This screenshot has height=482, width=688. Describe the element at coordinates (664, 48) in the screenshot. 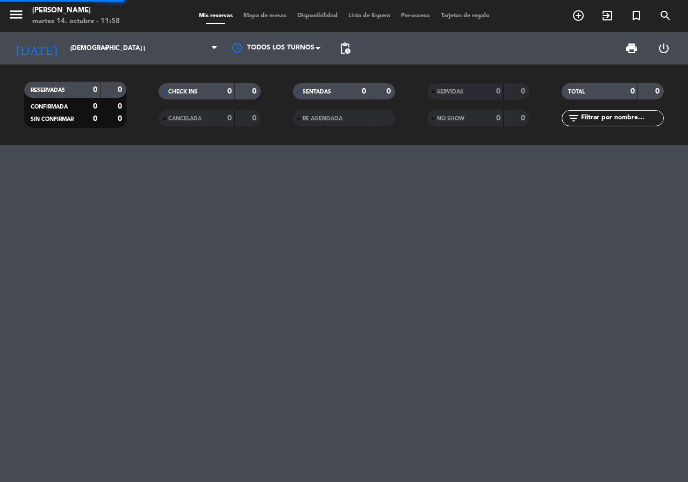

I see `i: power_settings_new` at that location.